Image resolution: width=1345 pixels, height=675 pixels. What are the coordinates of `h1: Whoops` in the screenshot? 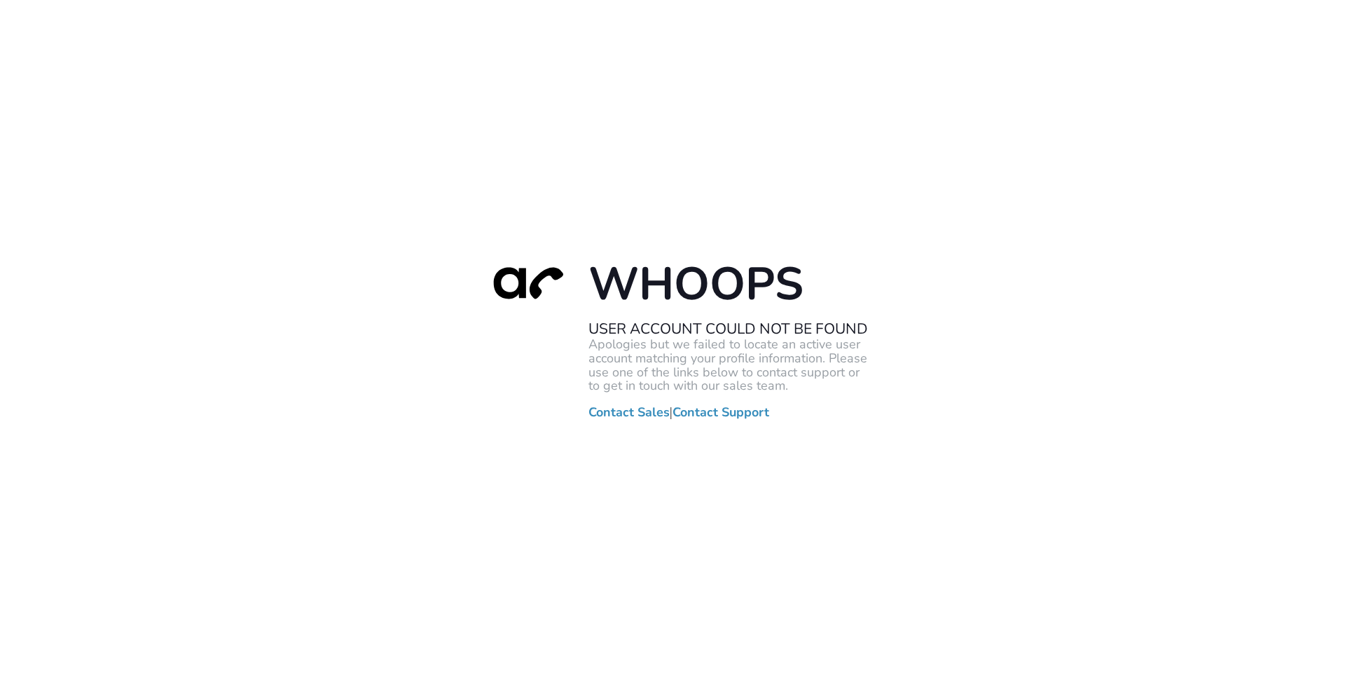 It's located at (729, 283).